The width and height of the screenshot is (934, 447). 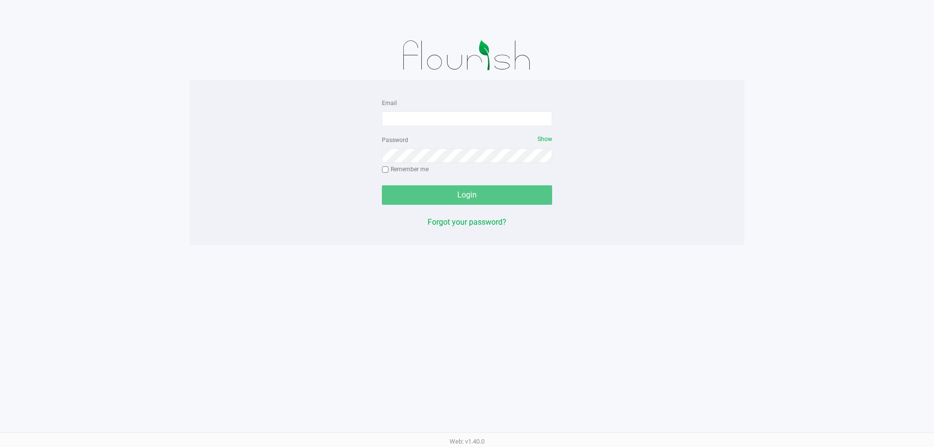 What do you see at coordinates (389, 103) in the screenshot?
I see `label: Email` at bounding box center [389, 103].